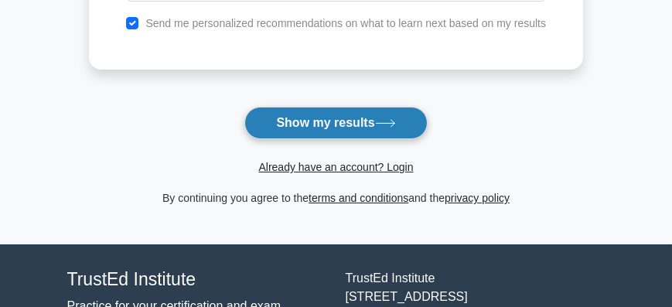  Describe the element at coordinates (477, 198) in the screenshot. I see `a: privacy policy` at that location.